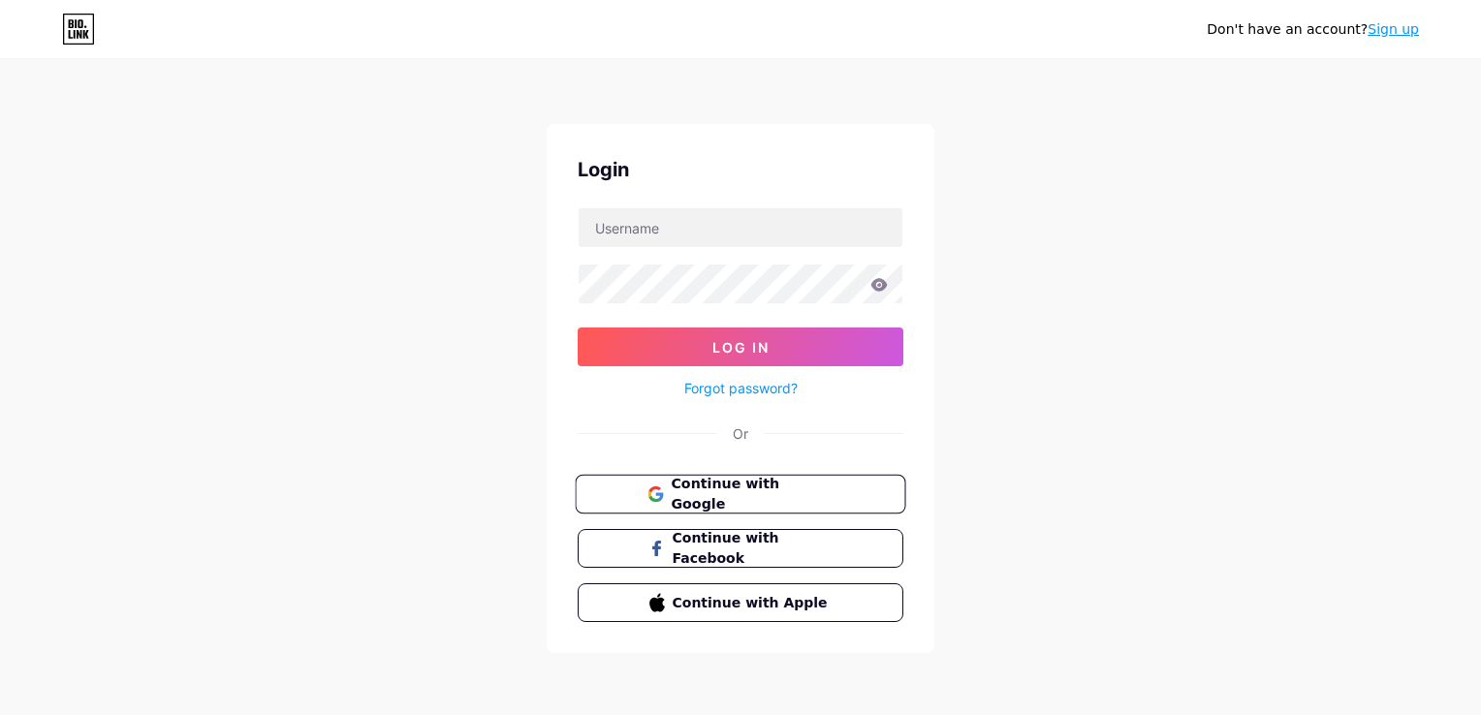  I want to click on a: Forgot password?, so click(740, 388).